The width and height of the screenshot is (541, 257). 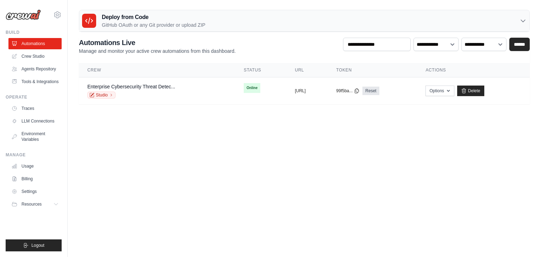 I want to click on h3: Deploy from Code, so click(x=154, y=17).